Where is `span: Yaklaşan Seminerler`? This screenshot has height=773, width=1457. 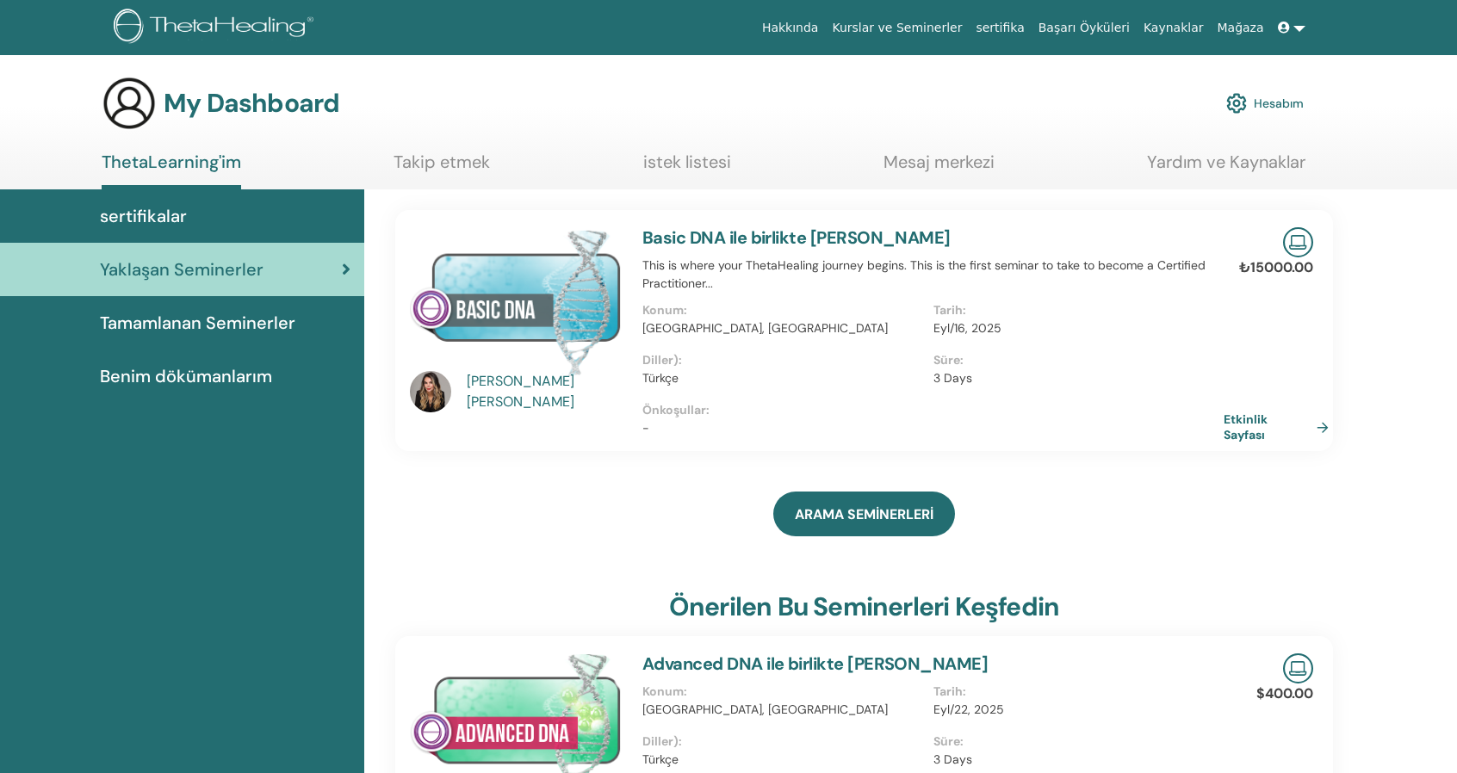
span: Yaklaşan Seminerler is located at coordinates (182, 270).